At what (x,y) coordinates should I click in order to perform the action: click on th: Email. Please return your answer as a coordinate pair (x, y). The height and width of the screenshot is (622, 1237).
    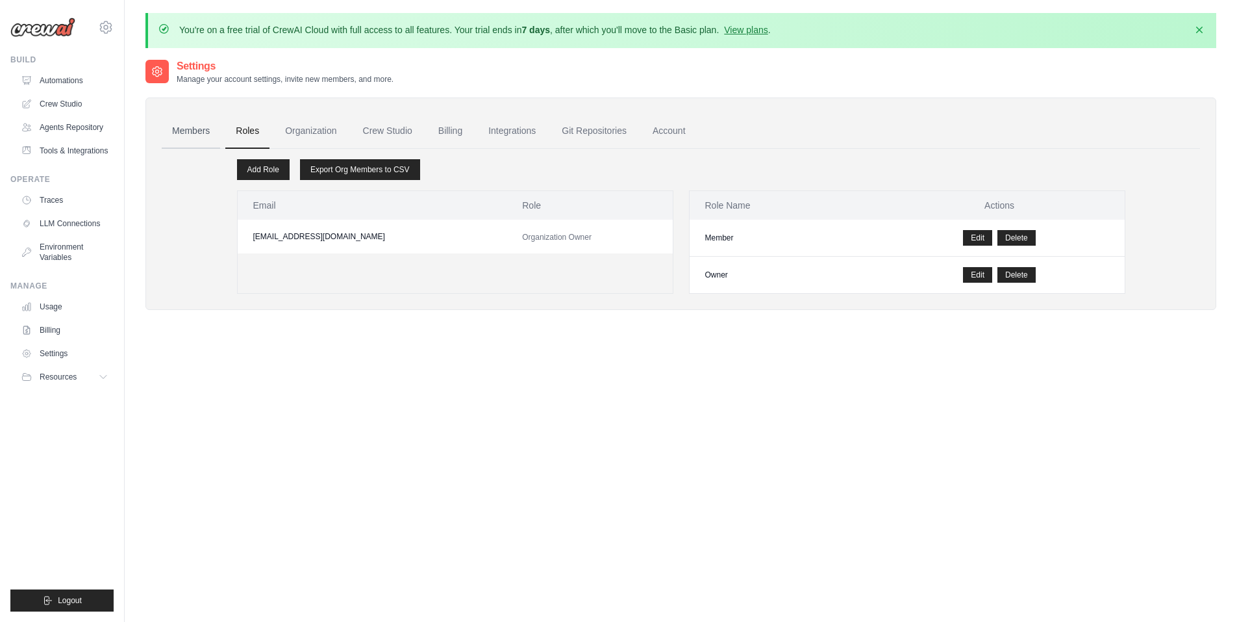
    Looking at the image, I should click on (372, 205).